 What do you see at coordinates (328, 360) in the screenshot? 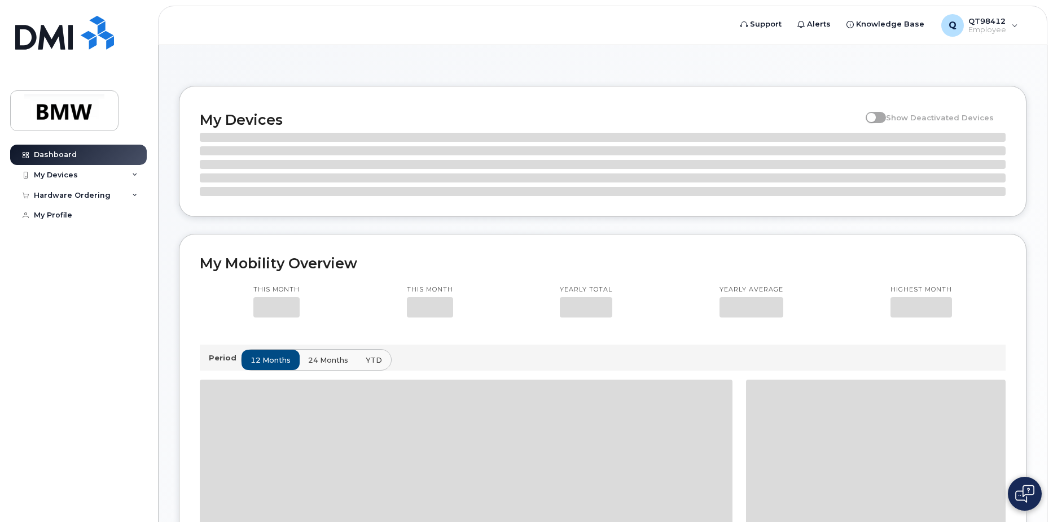
I see `span: 24 months` at bounding box center [328, 360].